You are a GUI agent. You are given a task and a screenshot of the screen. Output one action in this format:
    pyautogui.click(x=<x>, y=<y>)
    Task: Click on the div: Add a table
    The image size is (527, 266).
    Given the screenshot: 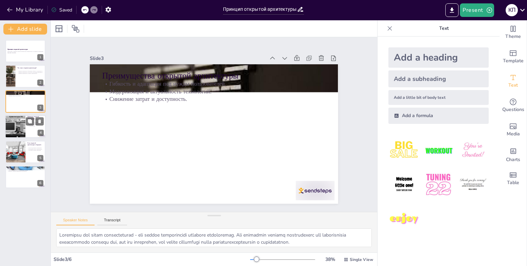 What is the action you would take?
    pyautogui.click(x=513, y=179)
    